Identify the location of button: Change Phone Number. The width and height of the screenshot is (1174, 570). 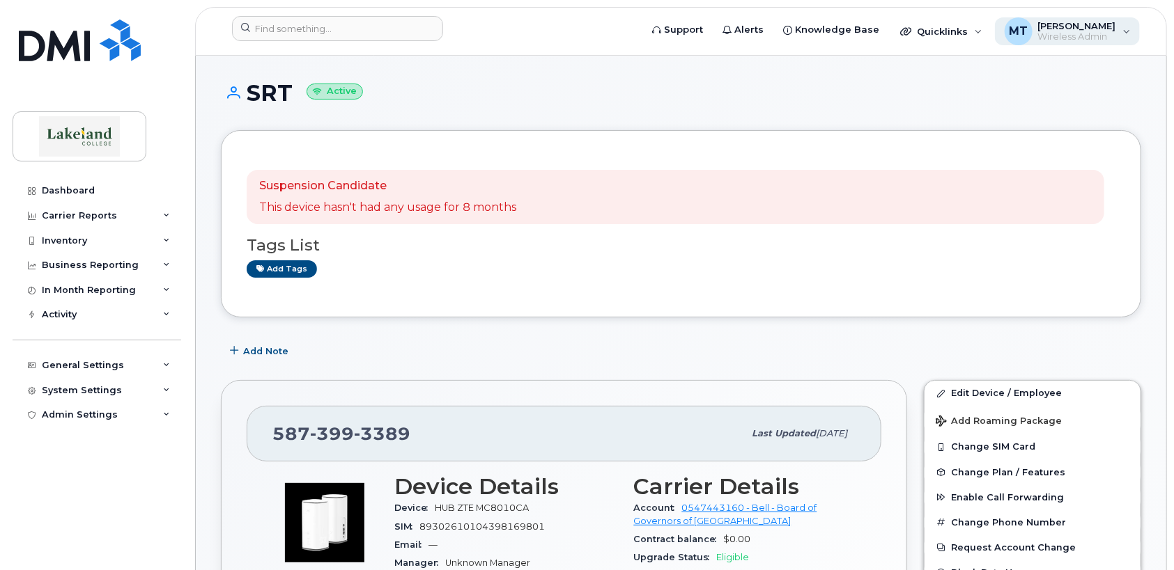
(1032, 523).